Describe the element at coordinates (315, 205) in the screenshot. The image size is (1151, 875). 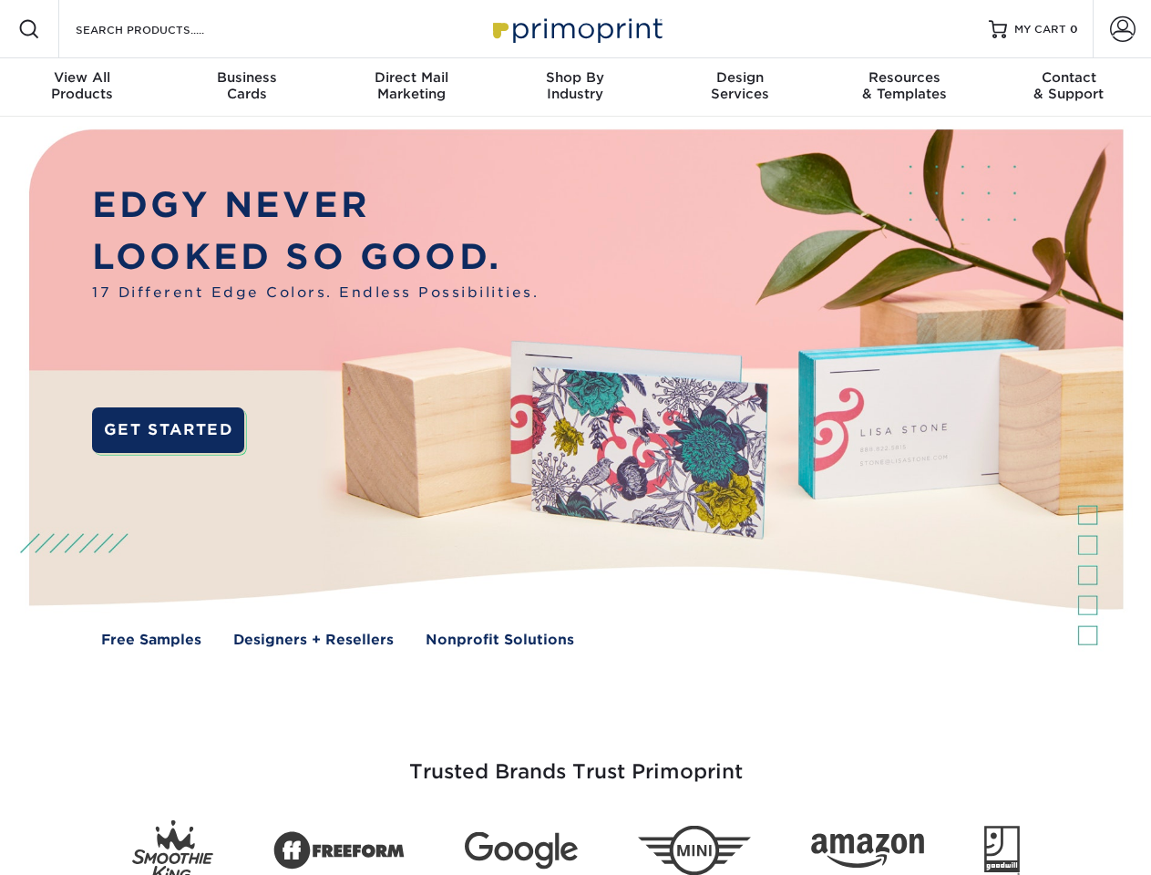
I see `p: EDGY NEVER` at that location.